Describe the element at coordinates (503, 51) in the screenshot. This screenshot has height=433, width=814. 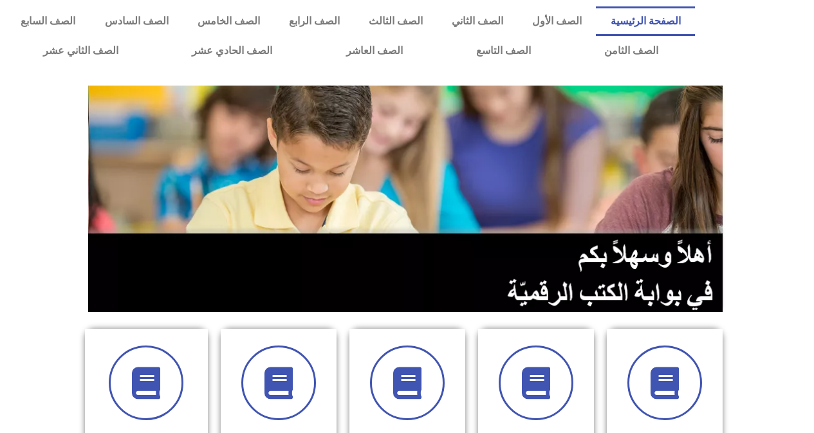
I see `a: الصف التاسع` at that location.